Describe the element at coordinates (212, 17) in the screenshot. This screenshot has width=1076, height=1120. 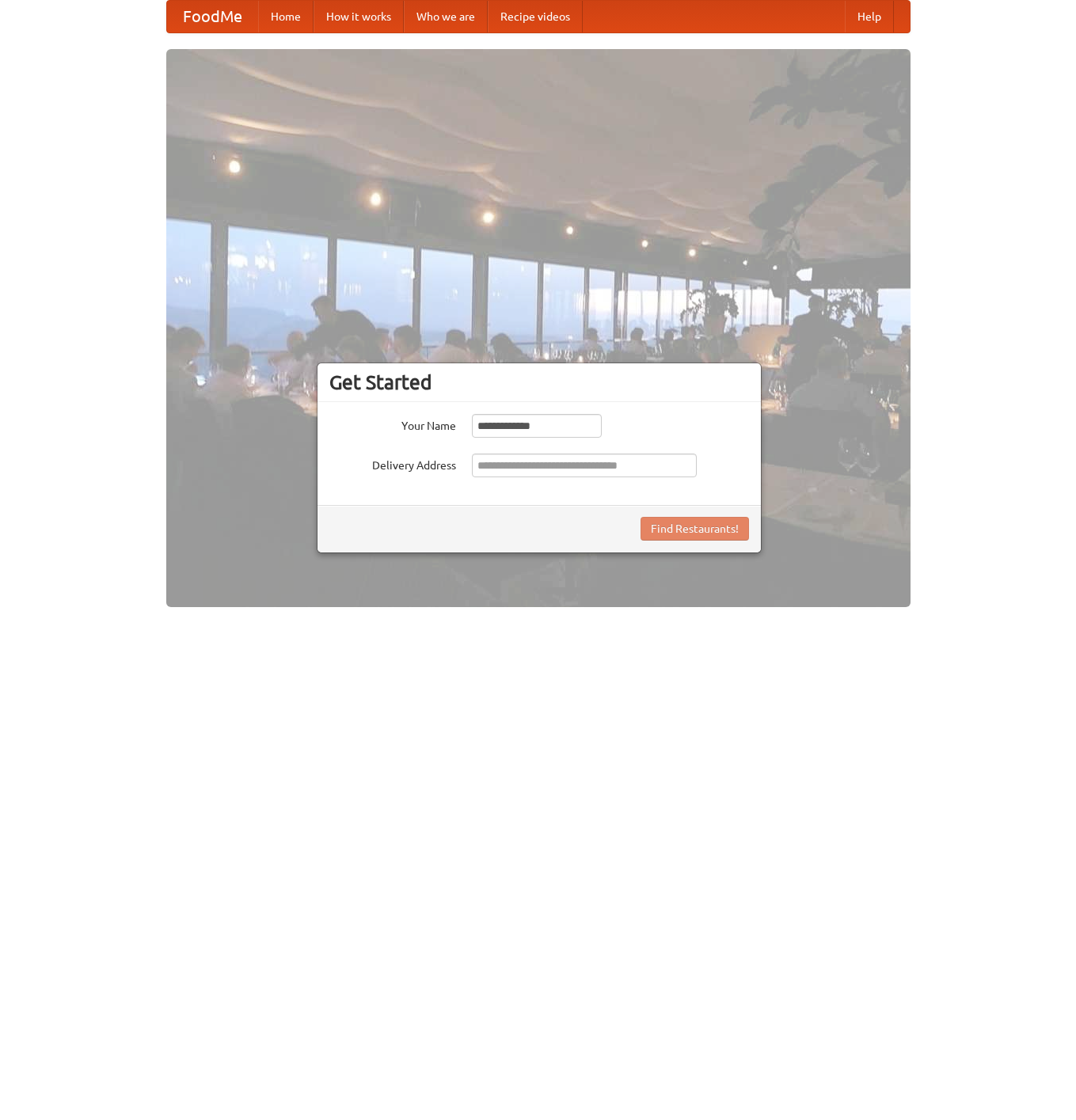
I see `a: FoodMe` at that location.